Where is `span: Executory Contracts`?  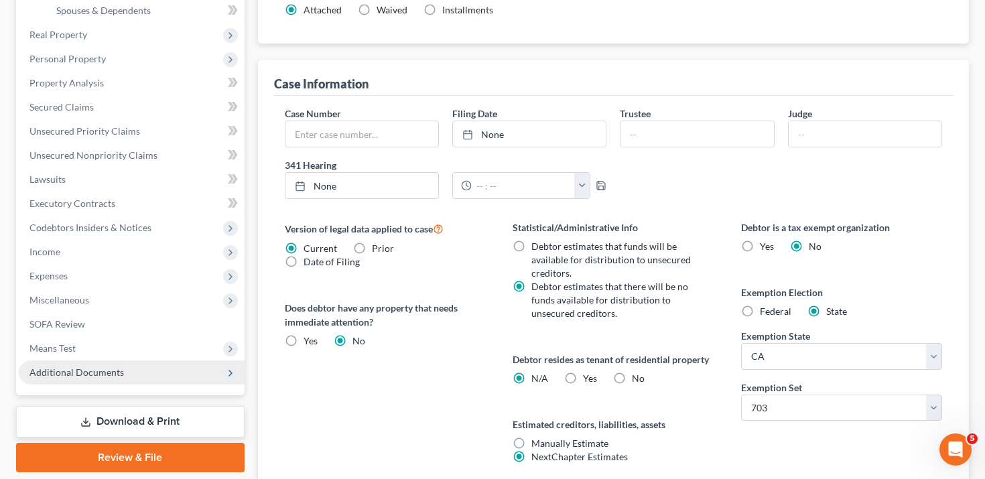
span: Executory Contracts is located at coordinates (72, 203).